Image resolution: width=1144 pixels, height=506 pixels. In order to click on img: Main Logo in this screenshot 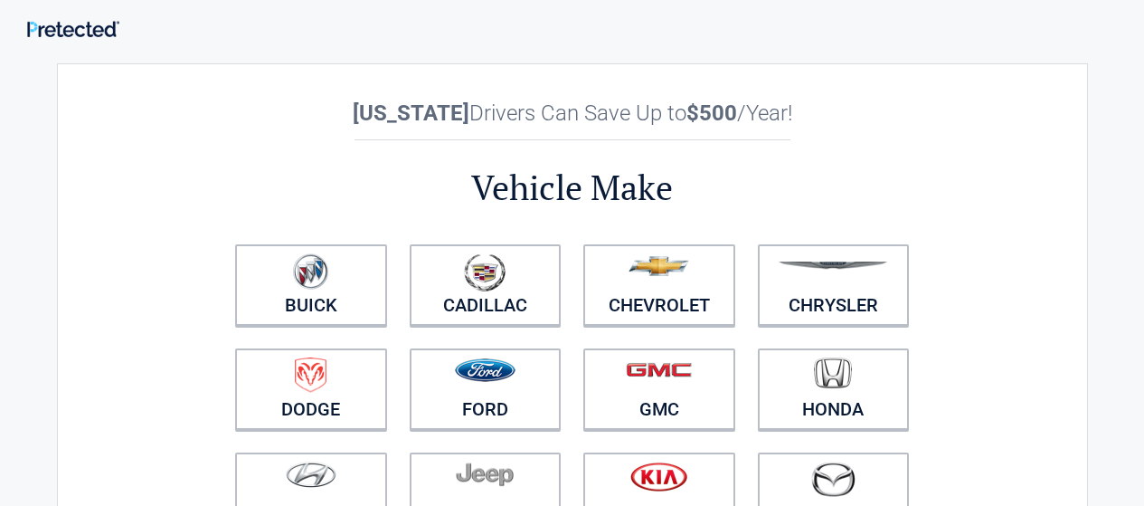, I will do `click(73, 29)`.